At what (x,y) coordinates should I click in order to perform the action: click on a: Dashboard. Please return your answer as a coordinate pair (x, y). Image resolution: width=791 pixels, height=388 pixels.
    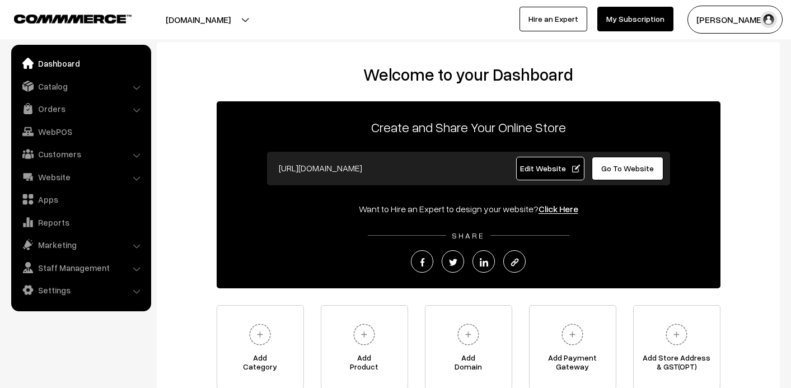
    Looking at the image, I should click on (81, 63).